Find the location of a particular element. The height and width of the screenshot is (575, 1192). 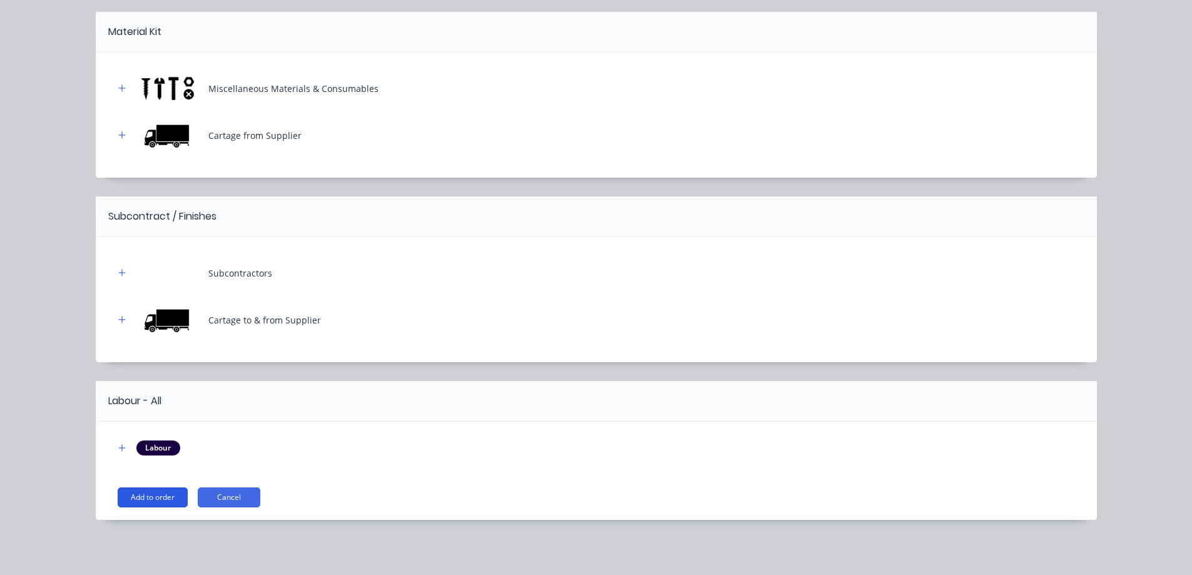

img: Miscellaneous Materials & Consumables is located at coordinates (168, 88).